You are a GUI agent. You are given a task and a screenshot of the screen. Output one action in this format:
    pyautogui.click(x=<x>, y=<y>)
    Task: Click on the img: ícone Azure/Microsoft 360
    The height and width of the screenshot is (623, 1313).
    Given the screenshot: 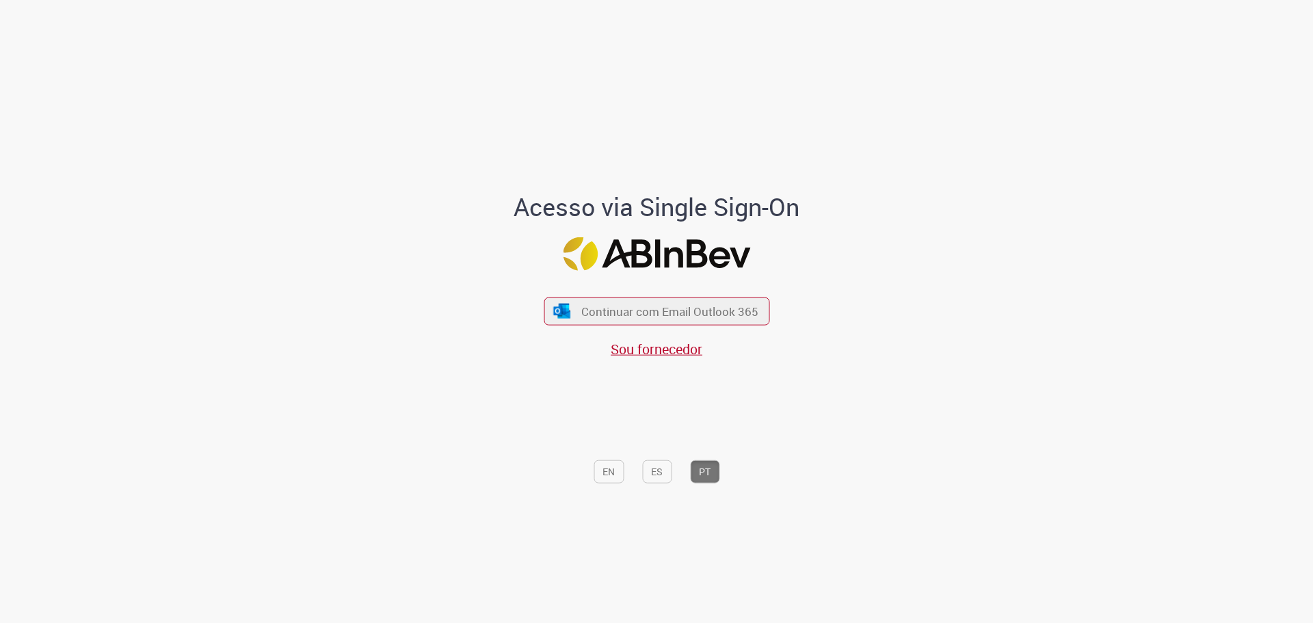 What is the action you would take?
    pyautogui.click(x=562, y=311)
    